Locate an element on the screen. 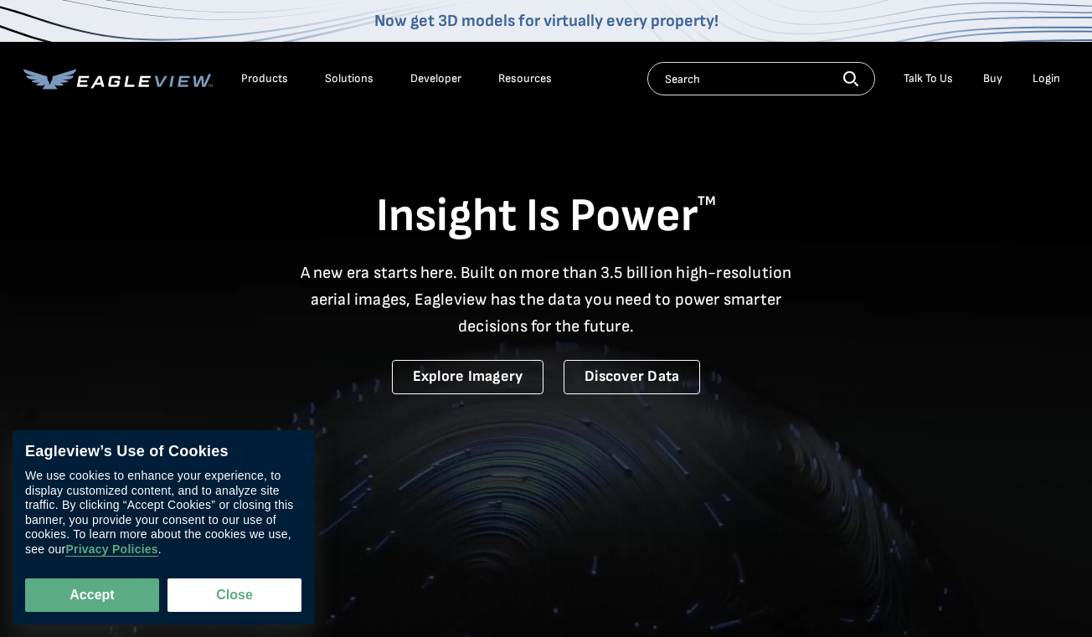 The width and height of the screenshot is (1092, 637). h1: Insight Is Power is located at coordinates (546, 217).